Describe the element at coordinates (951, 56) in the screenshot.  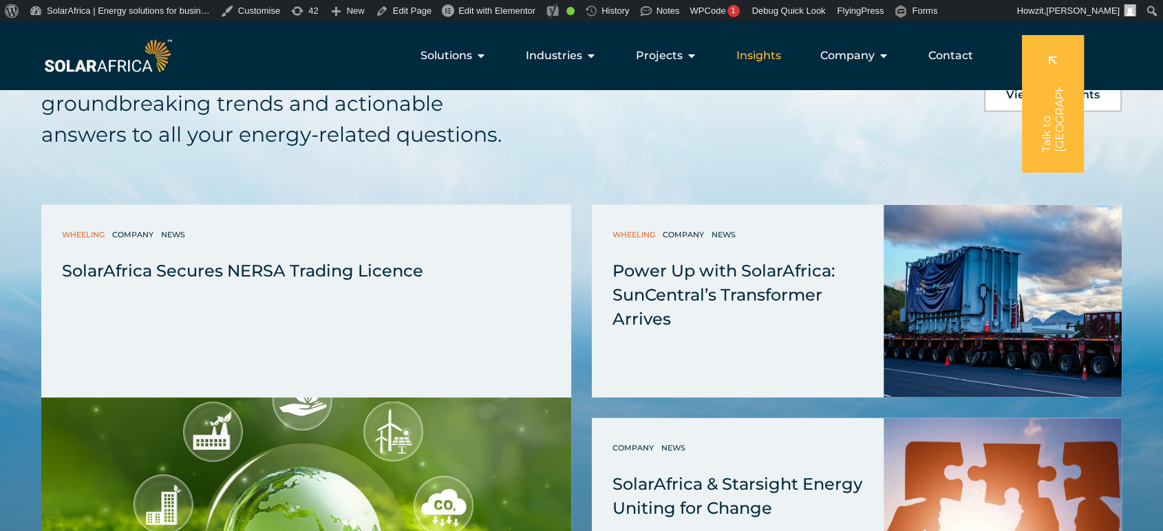
I see `span: Contact` at that location.